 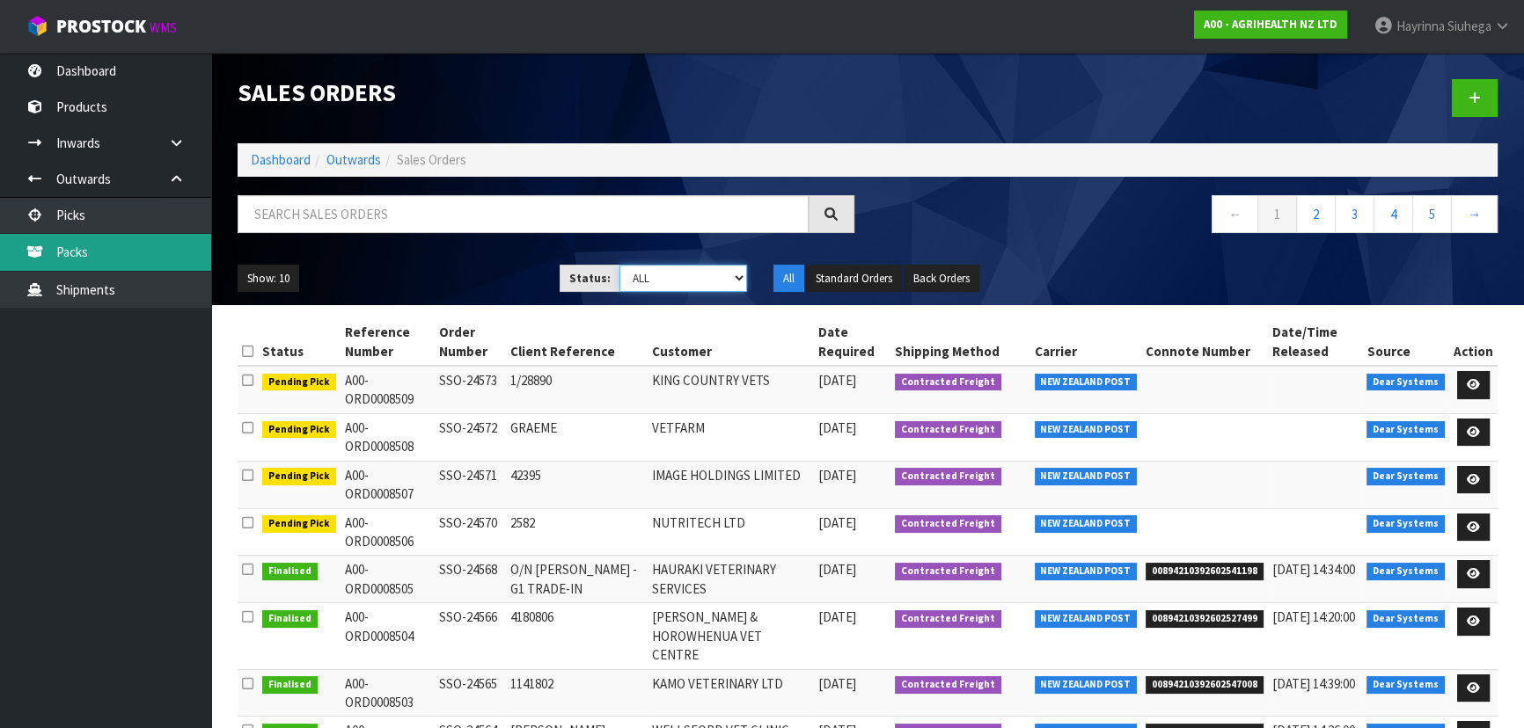 I want to click on a: 4, so click(x=1392, y=214).